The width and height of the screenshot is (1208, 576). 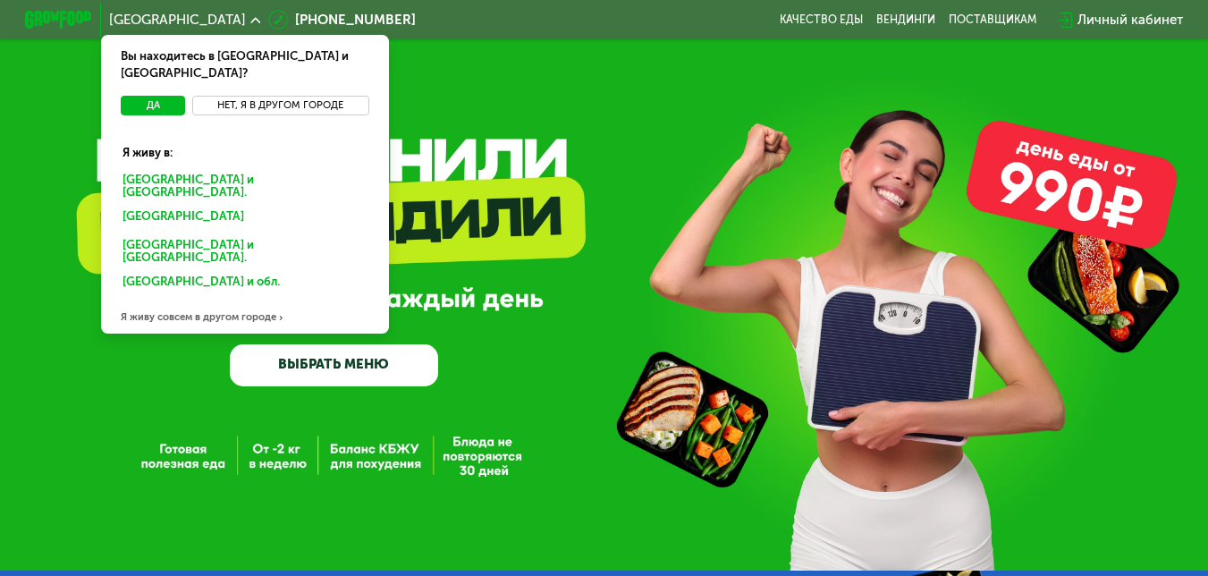 What do you see at coordinates (821, 20) in the screenshot?
I see `a: Качество еды` at bounding box center [821, 20].